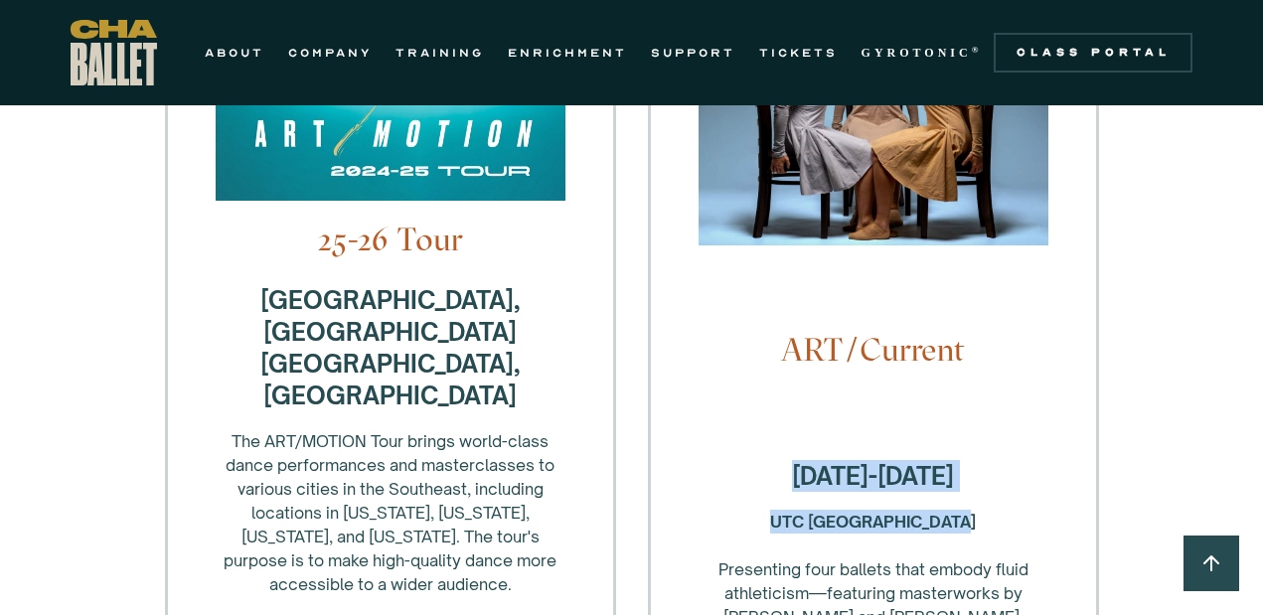 The image size is (1263, 615). What do you see at coordinates (922, 53) in the screenshot?
I see `a: GYROTONIC®` at bounding box center [922, 53].